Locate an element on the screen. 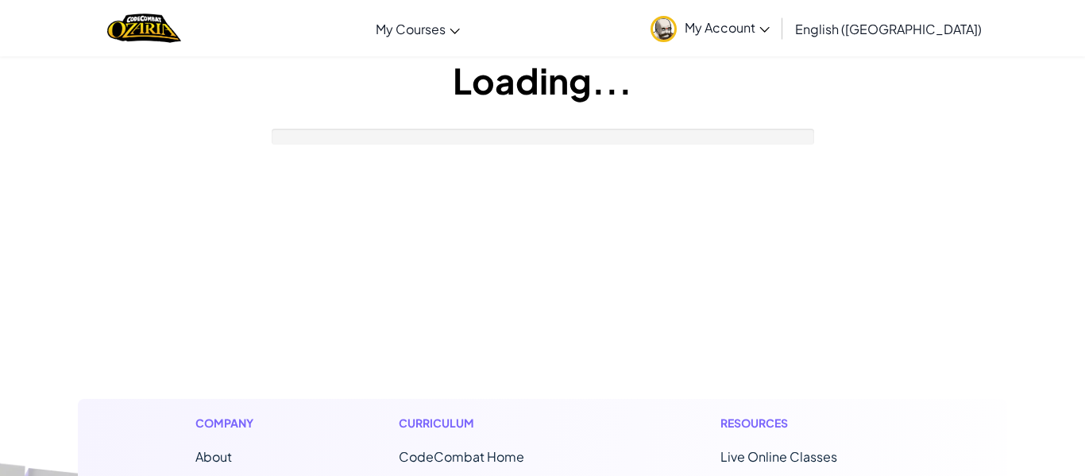  a: Live Online Classes is located at coordinates (778, 456).